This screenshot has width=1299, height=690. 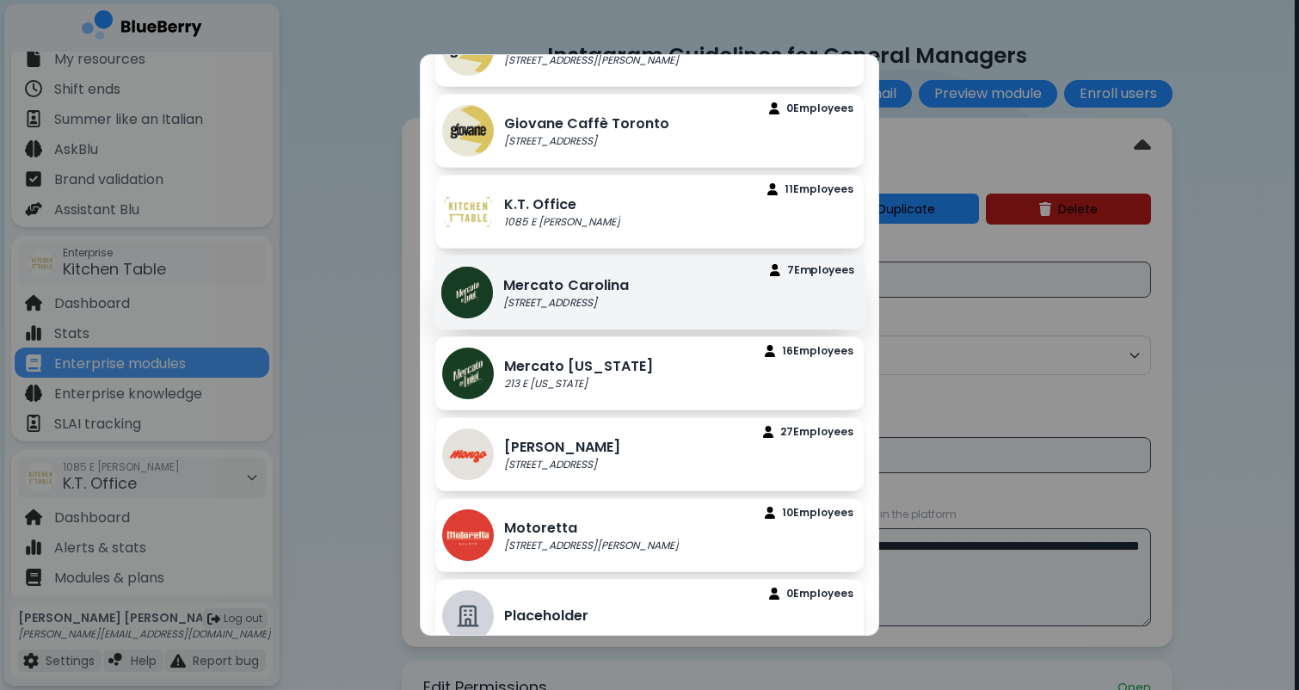 What do you see at coordinates (817, 432) in the screenshot?
I see `p: 27 Employee s` at bounding box center [817, 432].